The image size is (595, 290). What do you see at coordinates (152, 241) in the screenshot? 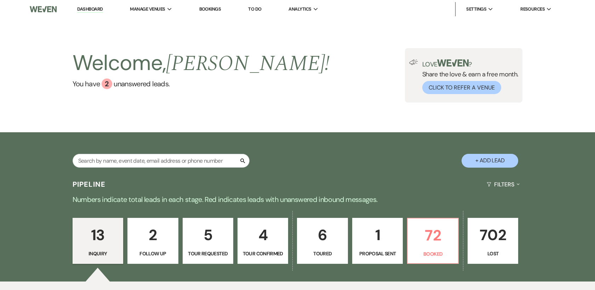
I see `a: 2Follow Up` at bounding box center [152, 241].